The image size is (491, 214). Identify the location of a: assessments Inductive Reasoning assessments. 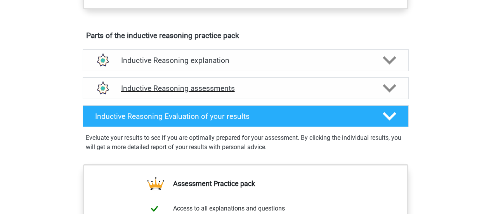
(245, 88).